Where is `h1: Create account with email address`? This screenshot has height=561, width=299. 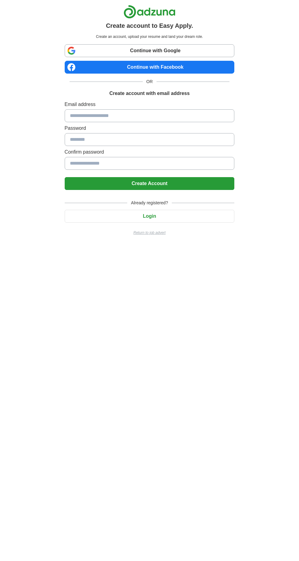
h1: Create account with email address is located at coordinates (149, 93).